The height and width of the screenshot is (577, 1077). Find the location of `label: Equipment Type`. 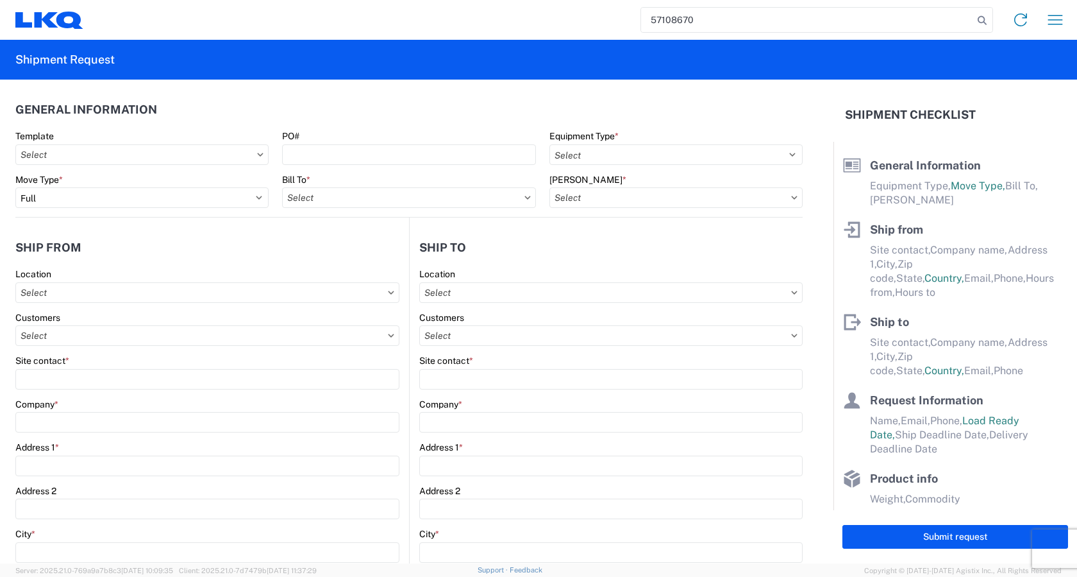

label: Equipment Type is located at coordinates (584, 136).